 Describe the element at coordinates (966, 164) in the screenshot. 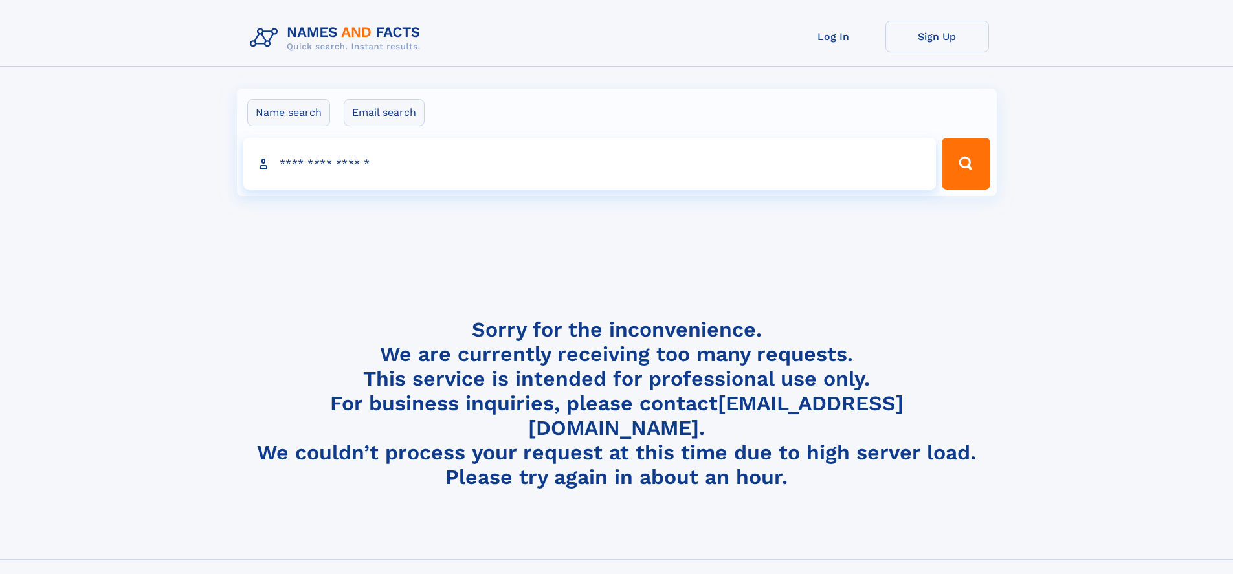

I see `button: Search Button` at that location.